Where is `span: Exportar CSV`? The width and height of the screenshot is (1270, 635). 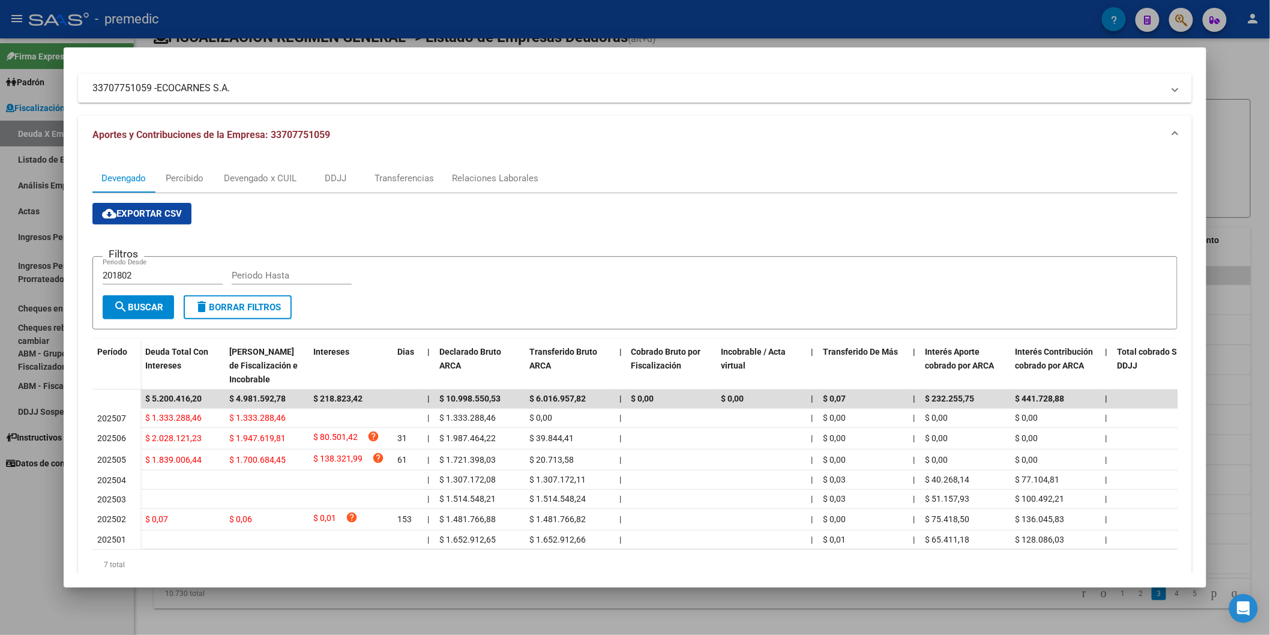
span: Exportar CSV is located at coordinates (142, 214).